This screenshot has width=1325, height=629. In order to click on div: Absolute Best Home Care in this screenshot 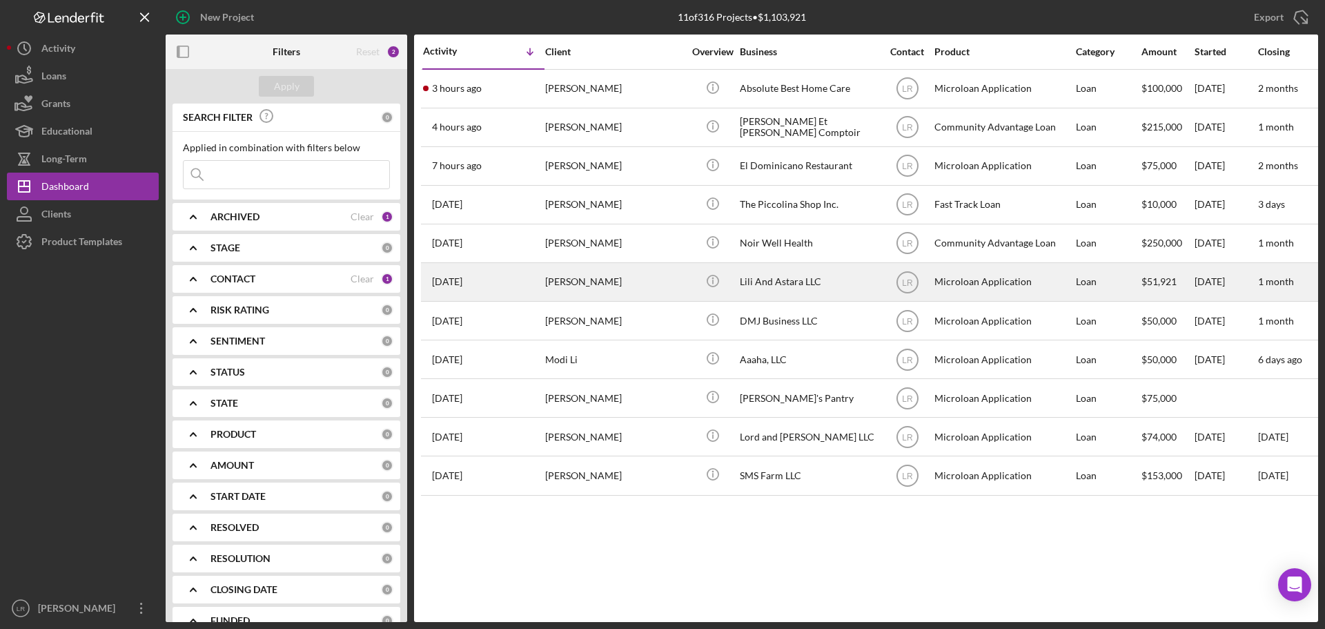, I will do `click(809, 88)`.